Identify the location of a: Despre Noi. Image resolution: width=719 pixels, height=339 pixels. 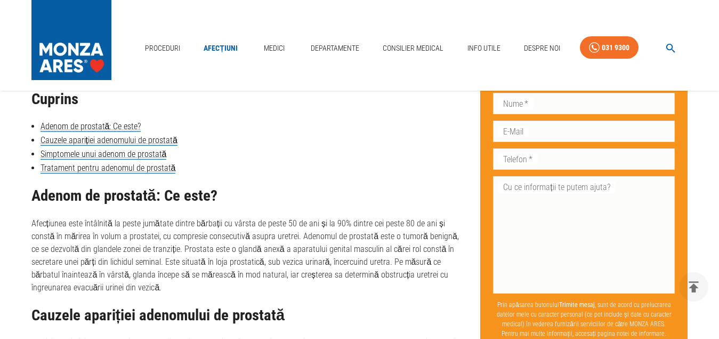
(542, 48).